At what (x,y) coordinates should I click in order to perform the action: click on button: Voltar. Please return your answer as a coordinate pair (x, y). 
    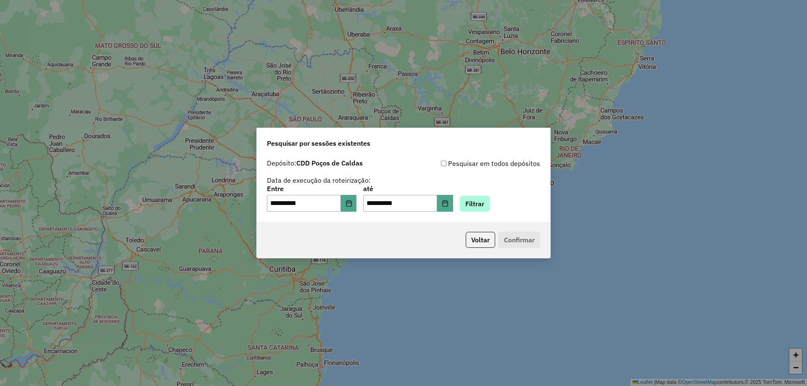
    Looking at the image, I should click on (481, 240).